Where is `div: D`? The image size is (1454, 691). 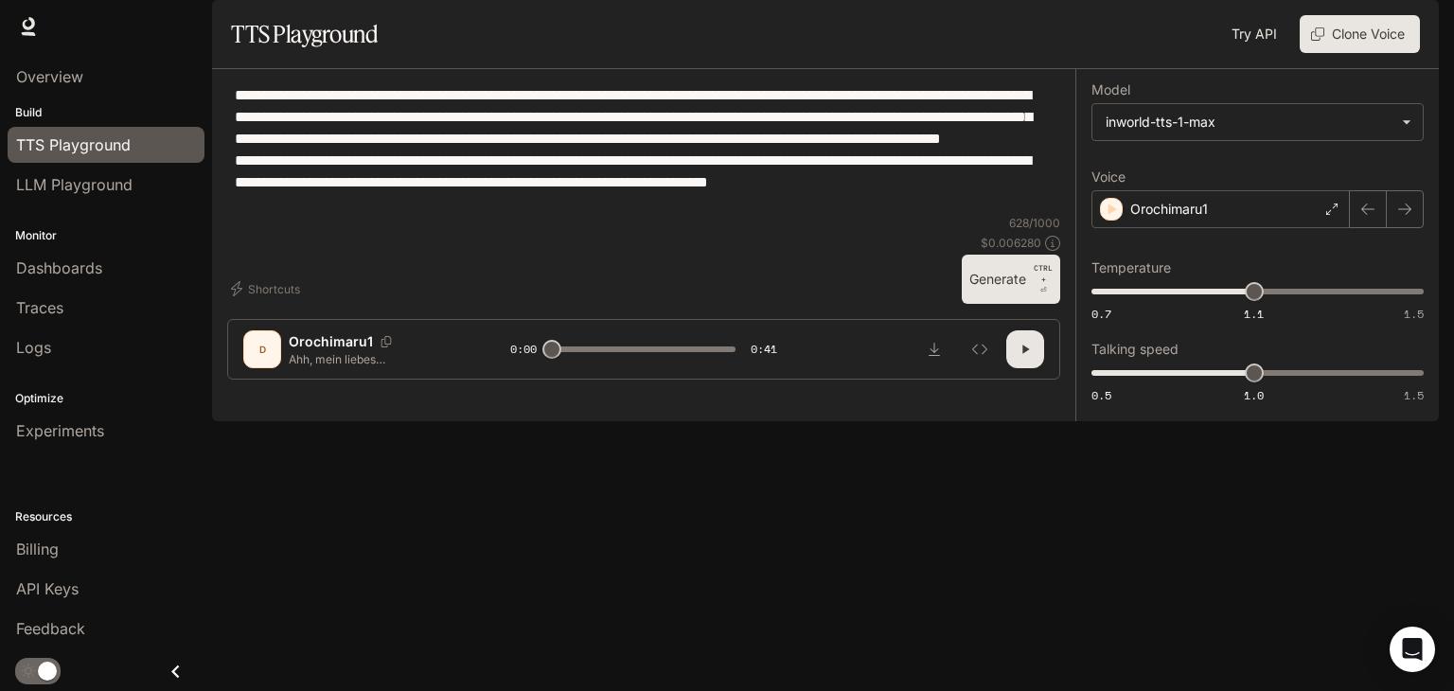 div: D is located at coordinates (262, 349).